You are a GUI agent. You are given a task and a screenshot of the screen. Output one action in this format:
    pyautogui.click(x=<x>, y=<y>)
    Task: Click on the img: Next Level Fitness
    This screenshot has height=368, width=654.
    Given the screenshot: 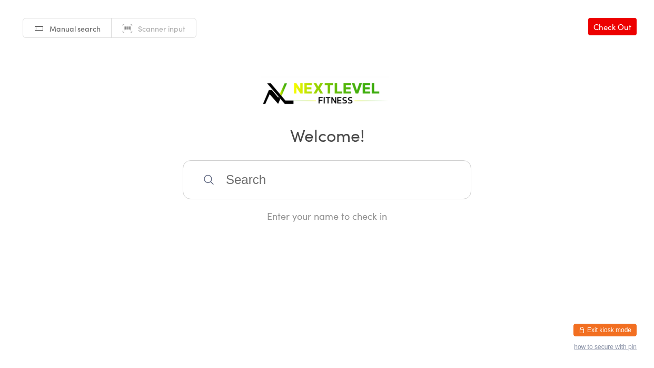 What is the action you would take?
    pyautogui.click(x=327, y=91)
    